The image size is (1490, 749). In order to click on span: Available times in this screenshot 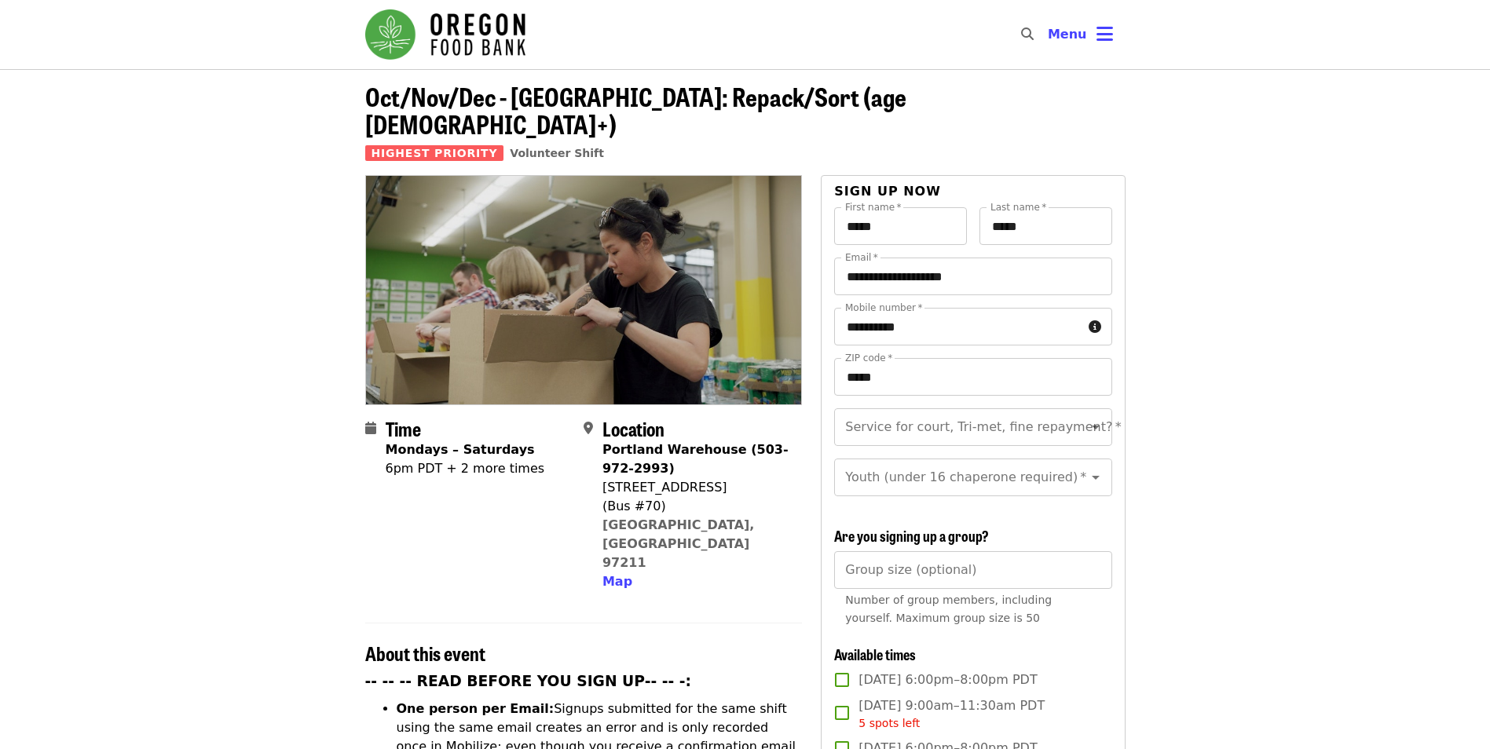, I will do `click(875, 654)`.